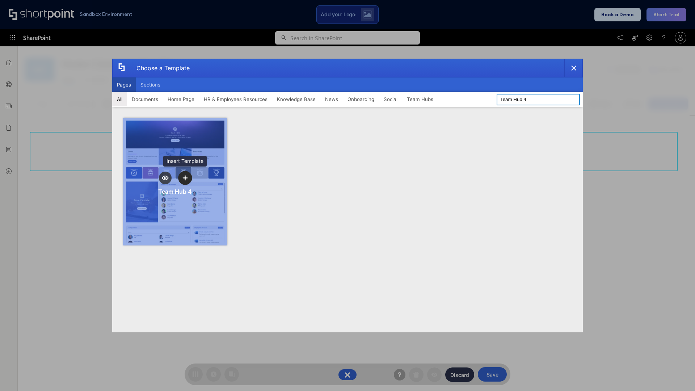 This screenshot has width=695, height=391. Describe the element at coordinates (124, 85) in the screenshot. I see `button: Pages` at that location.